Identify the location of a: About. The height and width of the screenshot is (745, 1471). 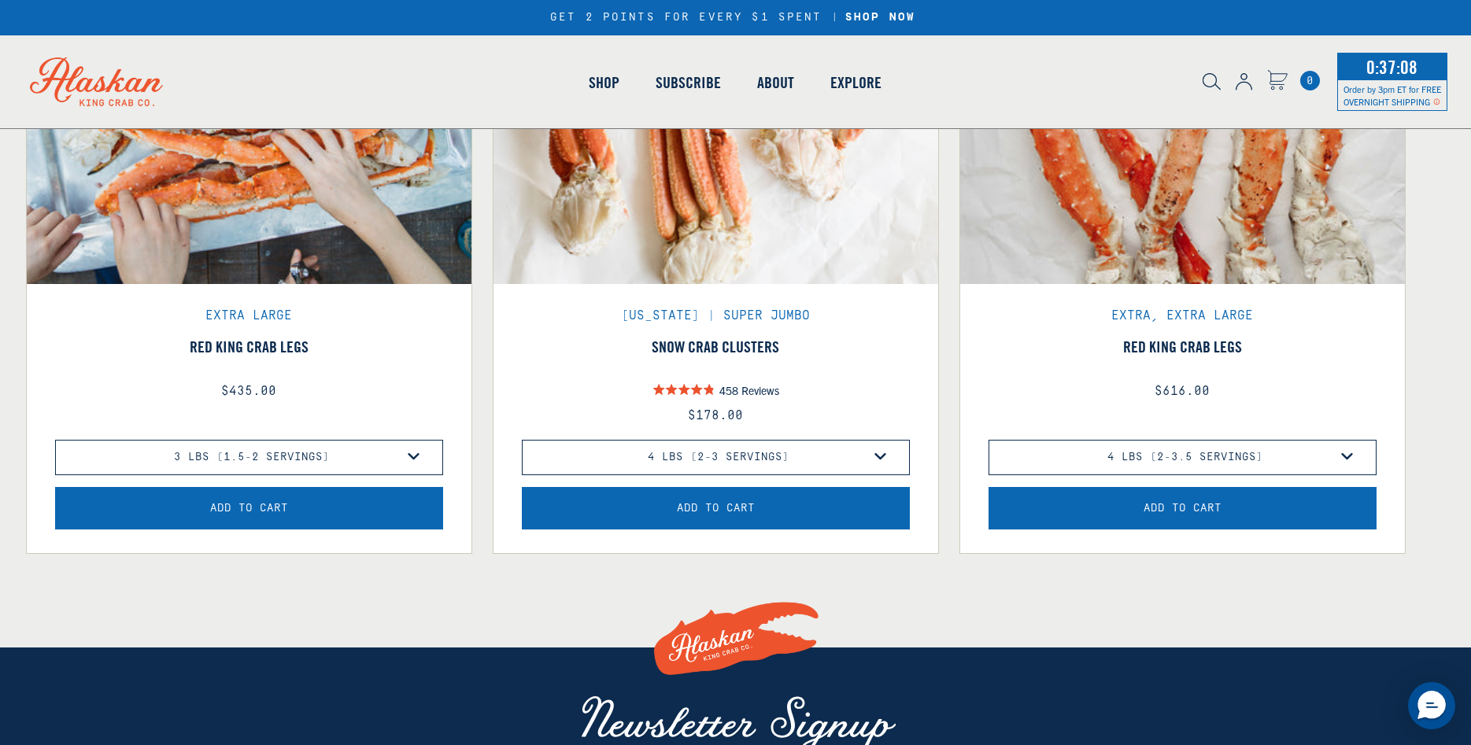
(775, 83).